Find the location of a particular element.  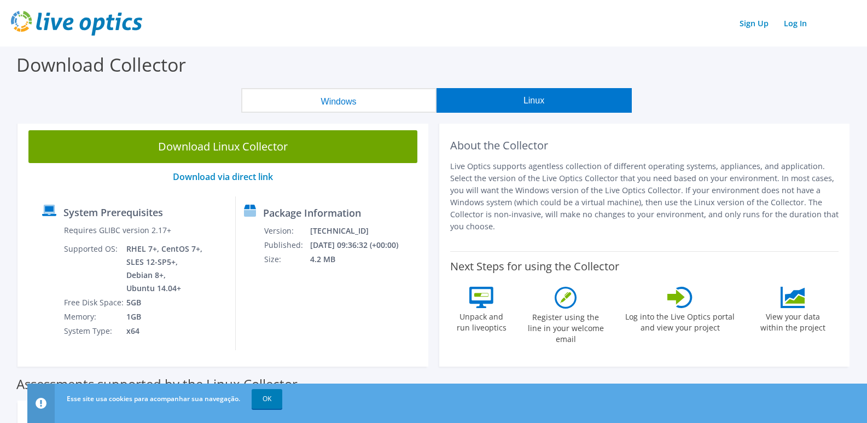

td: 5GB is located at coordinates (165, 303).